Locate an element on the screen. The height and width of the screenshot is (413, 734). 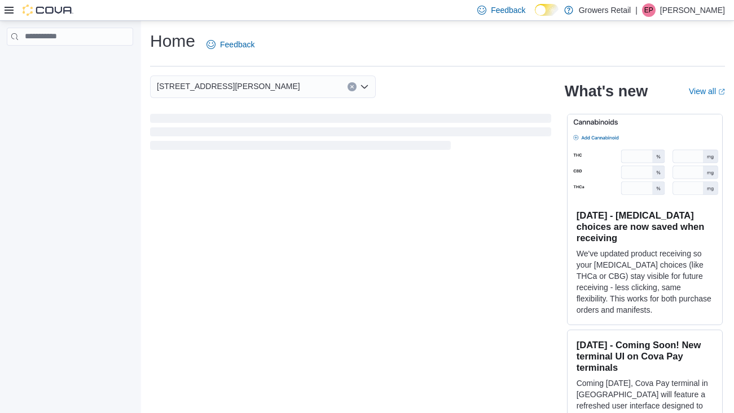
a: View allExternal link is located at coordinates (707, 91).